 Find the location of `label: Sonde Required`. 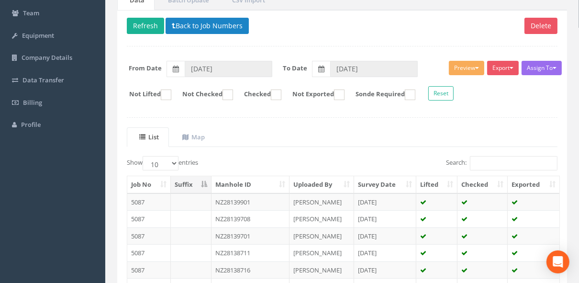

label: Sonde Required is located at coordinates (381, 95).